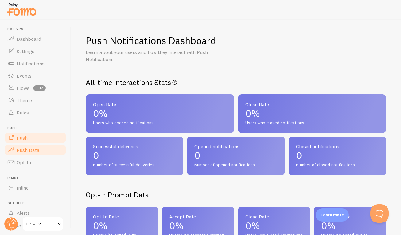  I want to click on a: Alerts, so click(35, 213).